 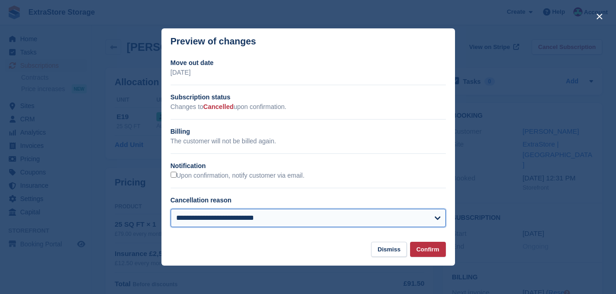 I want to click on button: Dismiss, so click(x=389, y=250).